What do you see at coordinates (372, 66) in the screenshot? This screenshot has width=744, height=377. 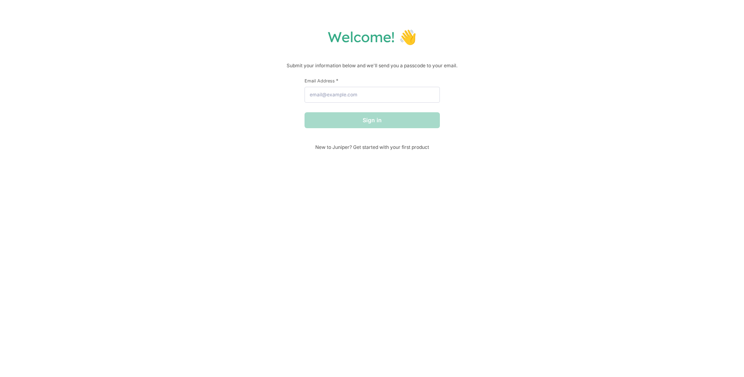 I see `p: Submit your information below and we'll send you a passcode to your email.` at bounding box center [372, 66].